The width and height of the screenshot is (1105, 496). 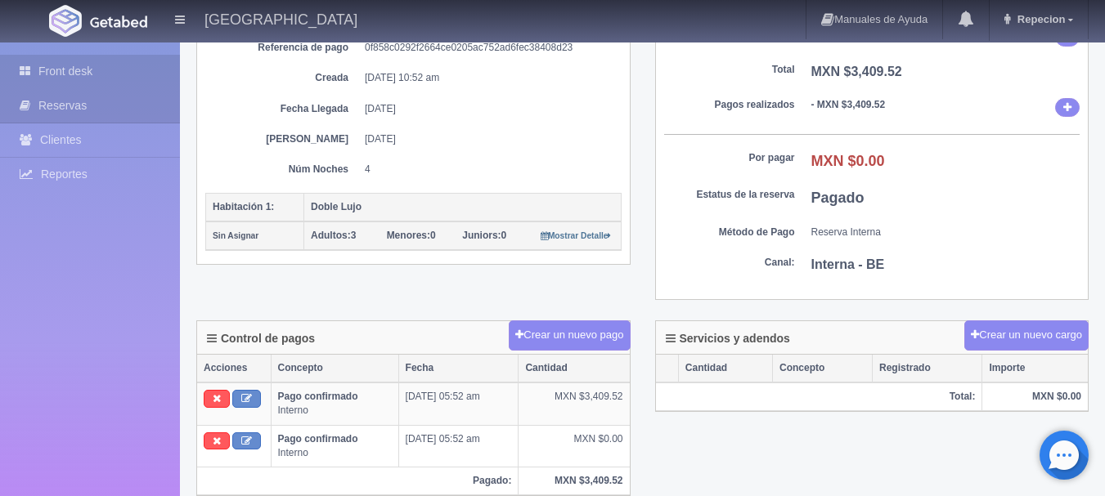 I want to click on th: Importe, so click(x=1034, y=369).